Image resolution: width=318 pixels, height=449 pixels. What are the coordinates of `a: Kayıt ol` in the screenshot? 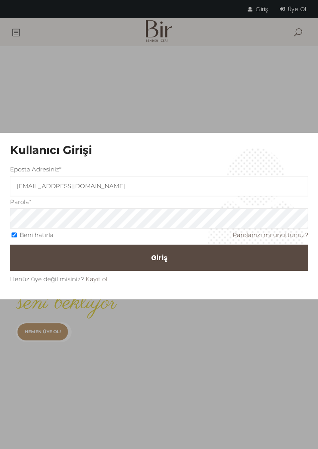 It's located at (96, 279).